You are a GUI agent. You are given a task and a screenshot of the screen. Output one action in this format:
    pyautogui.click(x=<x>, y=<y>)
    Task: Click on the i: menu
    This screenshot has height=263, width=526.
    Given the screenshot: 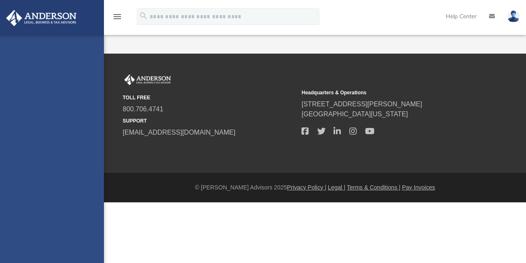 What is the action you would take?
    pyautogui.click(x=117, y=17)
    